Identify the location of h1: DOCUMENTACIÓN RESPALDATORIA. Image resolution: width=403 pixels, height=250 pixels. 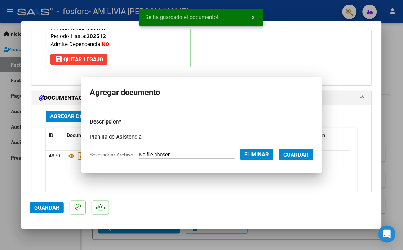
(91, 98).